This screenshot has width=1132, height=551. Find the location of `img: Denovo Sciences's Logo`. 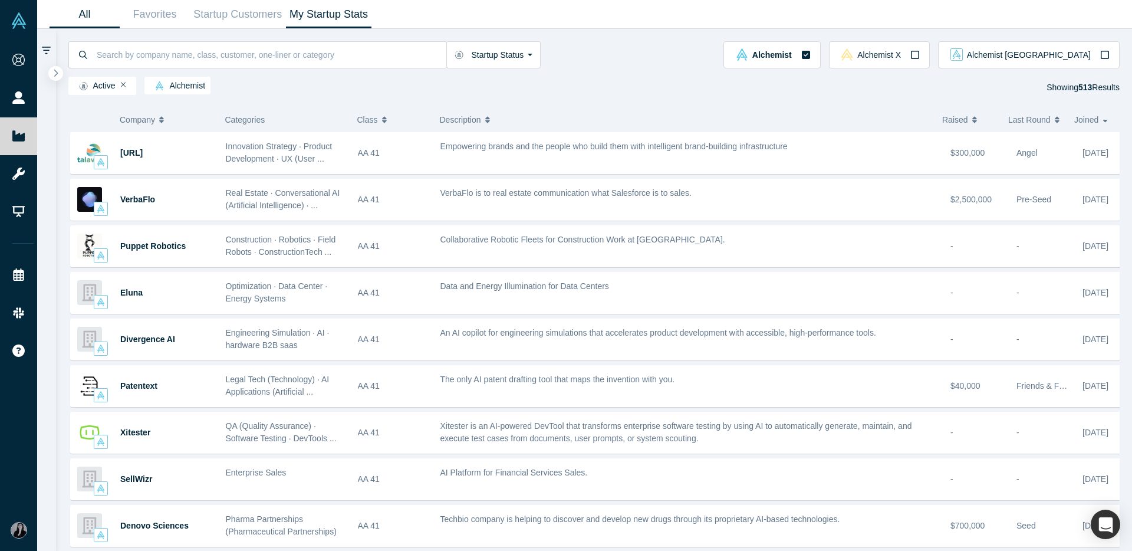

img: Denovo Sciences's Logo is located at coordinates (90, 525).